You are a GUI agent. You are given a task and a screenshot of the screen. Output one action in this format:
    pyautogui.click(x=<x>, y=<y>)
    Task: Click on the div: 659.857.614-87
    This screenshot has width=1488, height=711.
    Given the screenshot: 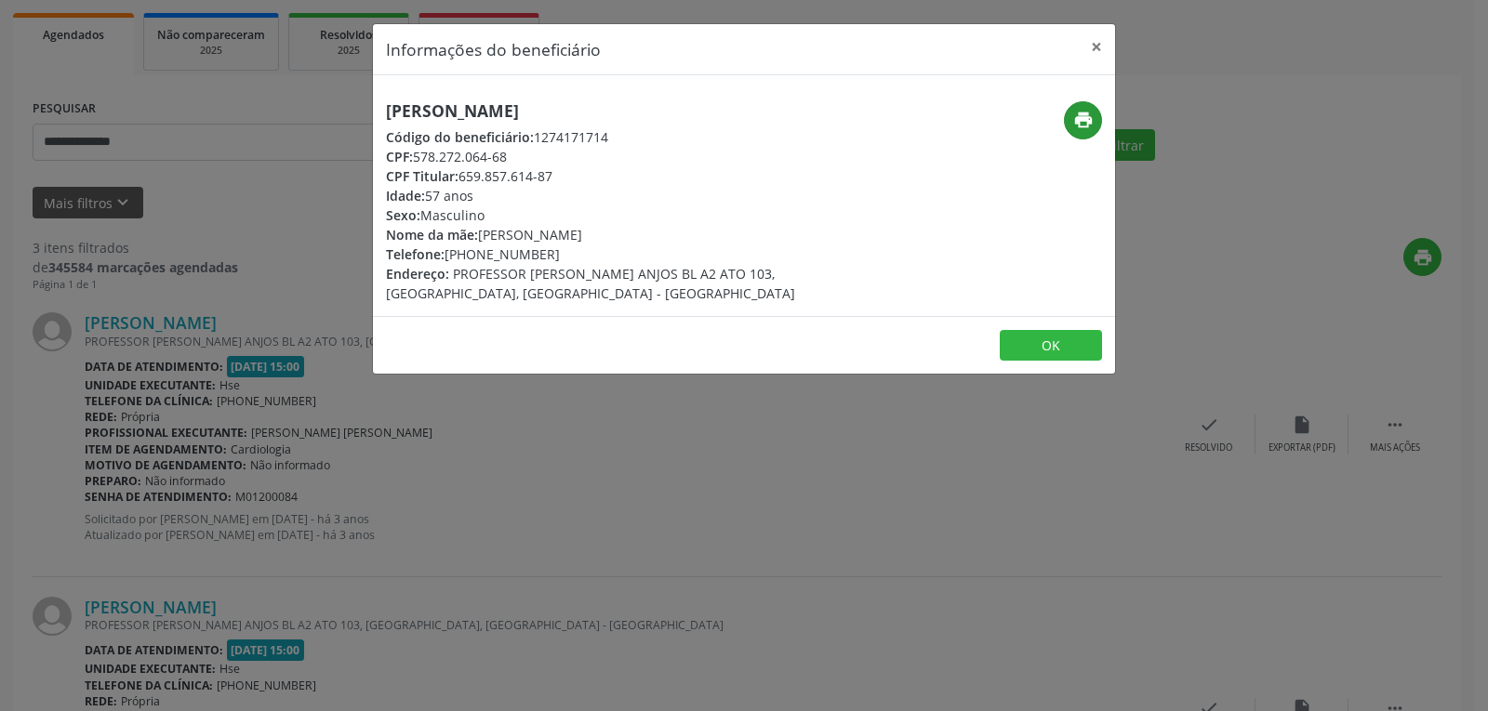 What is the action you would take?
    pyautogui.click(x=620, y=176)
    